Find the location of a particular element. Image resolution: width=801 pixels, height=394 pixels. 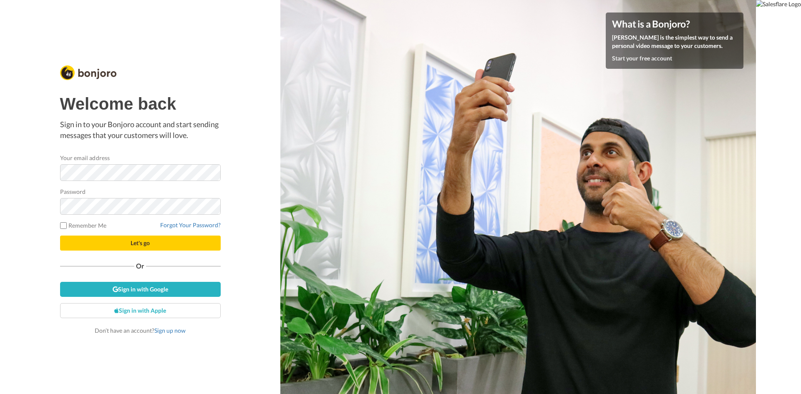

h4: What is a Bonjoro? is located at coordinates (674, 24).